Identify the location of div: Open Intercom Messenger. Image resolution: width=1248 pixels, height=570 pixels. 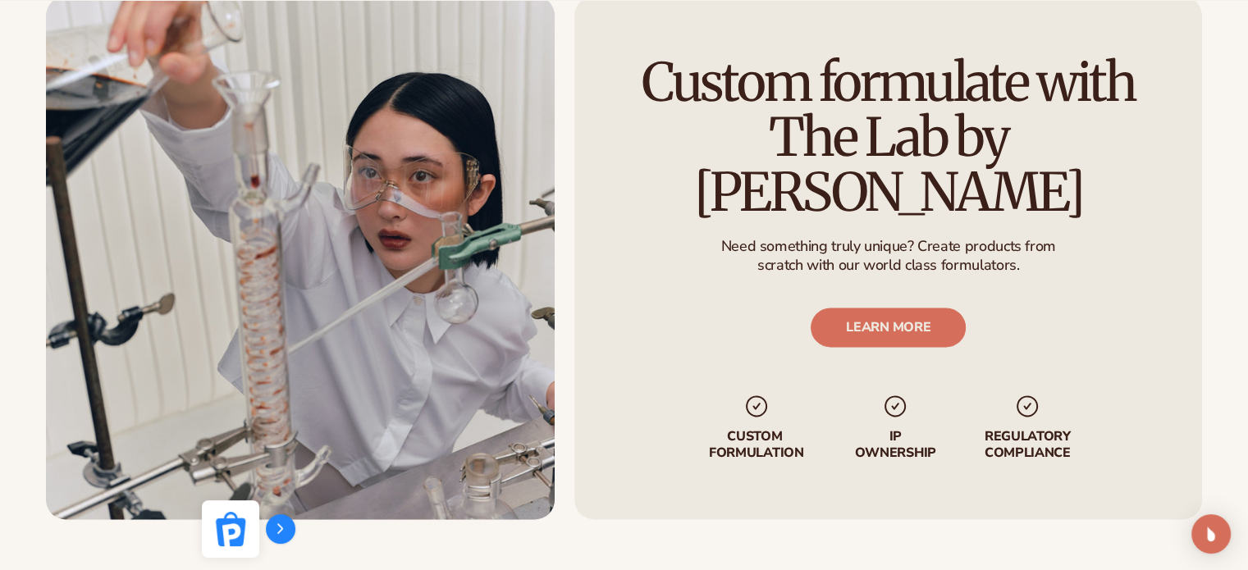
(1211, 534).